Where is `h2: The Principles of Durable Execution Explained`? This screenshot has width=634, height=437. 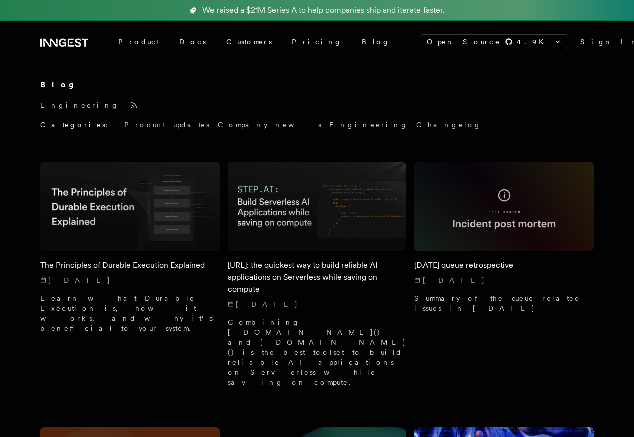
h2: The Principles of Durable Execution Explained is located at coordinates (130, 266).